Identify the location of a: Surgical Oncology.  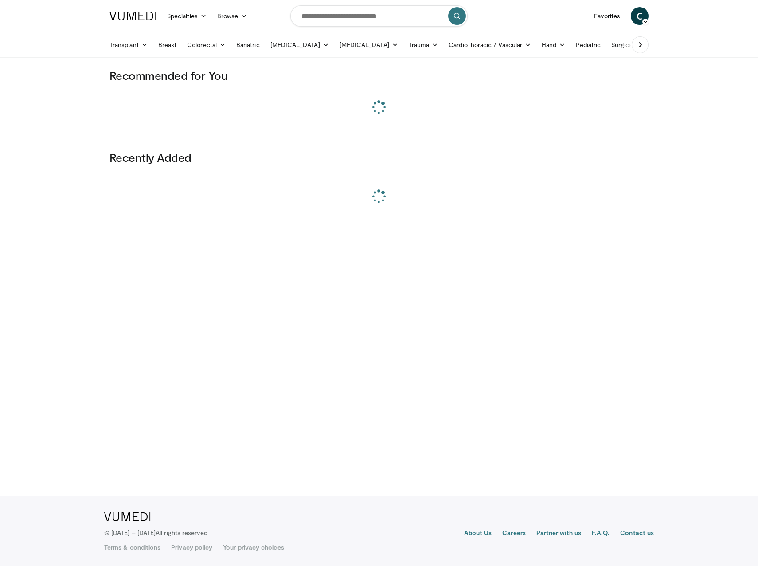
(642, 45).